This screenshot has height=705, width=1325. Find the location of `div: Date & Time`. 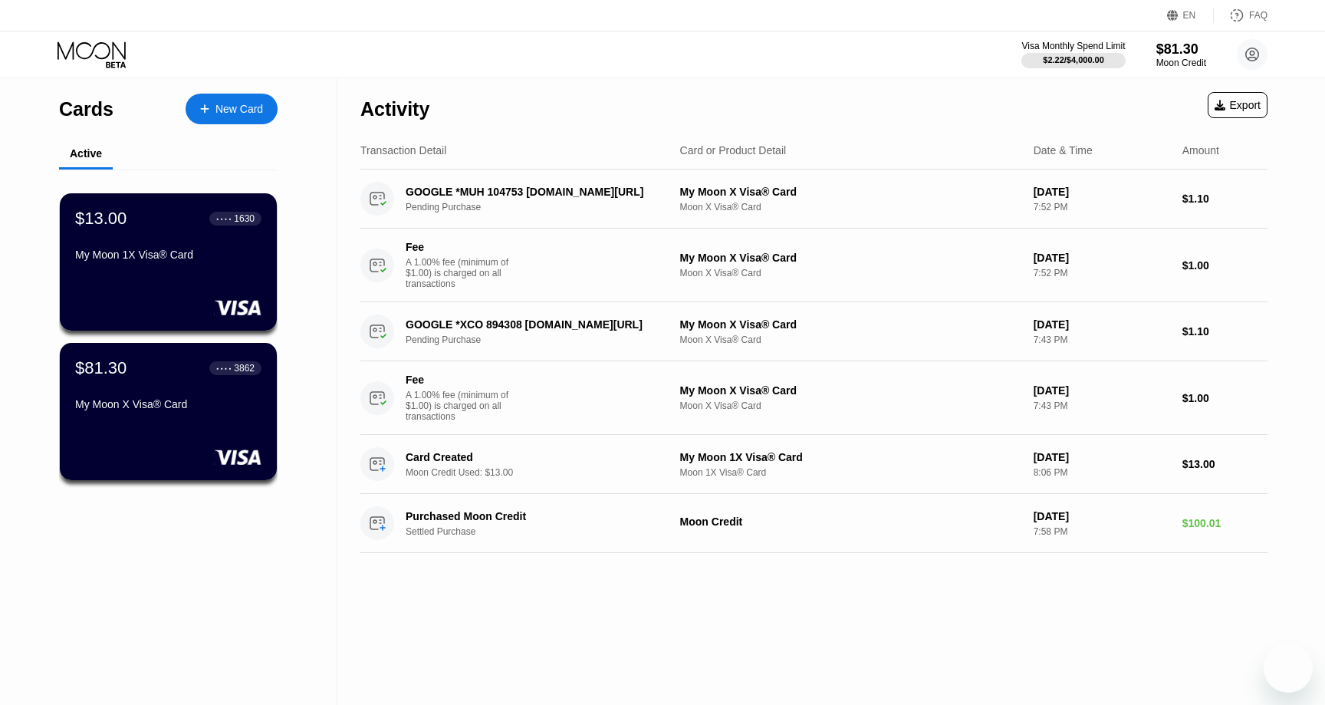

div: Date & Time is located at coordinates (1063, 150).